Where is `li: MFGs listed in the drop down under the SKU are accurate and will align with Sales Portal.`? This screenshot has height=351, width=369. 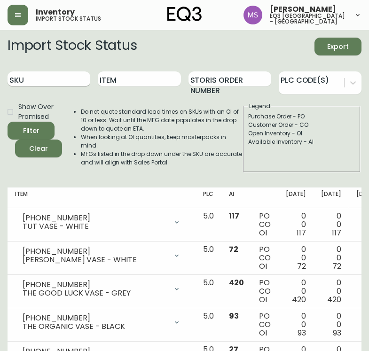 li: MFGs listed in the drop down under the SKU are accurate and will align with Sales Portal. is located at coordinates (161, 159).